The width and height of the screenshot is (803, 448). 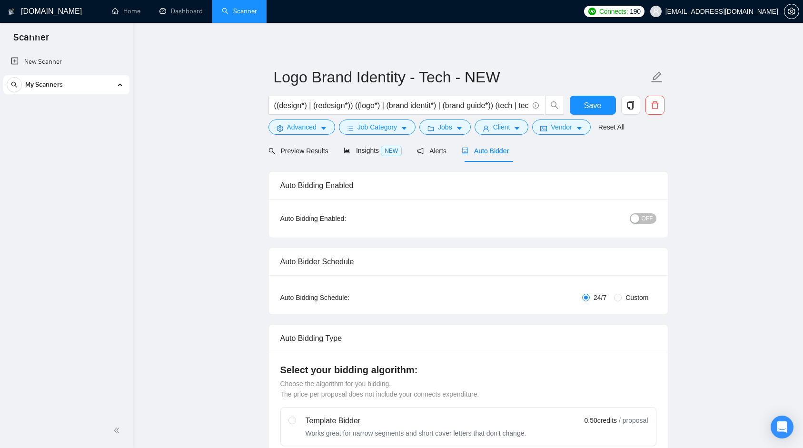 What do you see at coordinates (611, 127) in the screenshot?
I see `a: Reset All` at bounding box center [611, 127].